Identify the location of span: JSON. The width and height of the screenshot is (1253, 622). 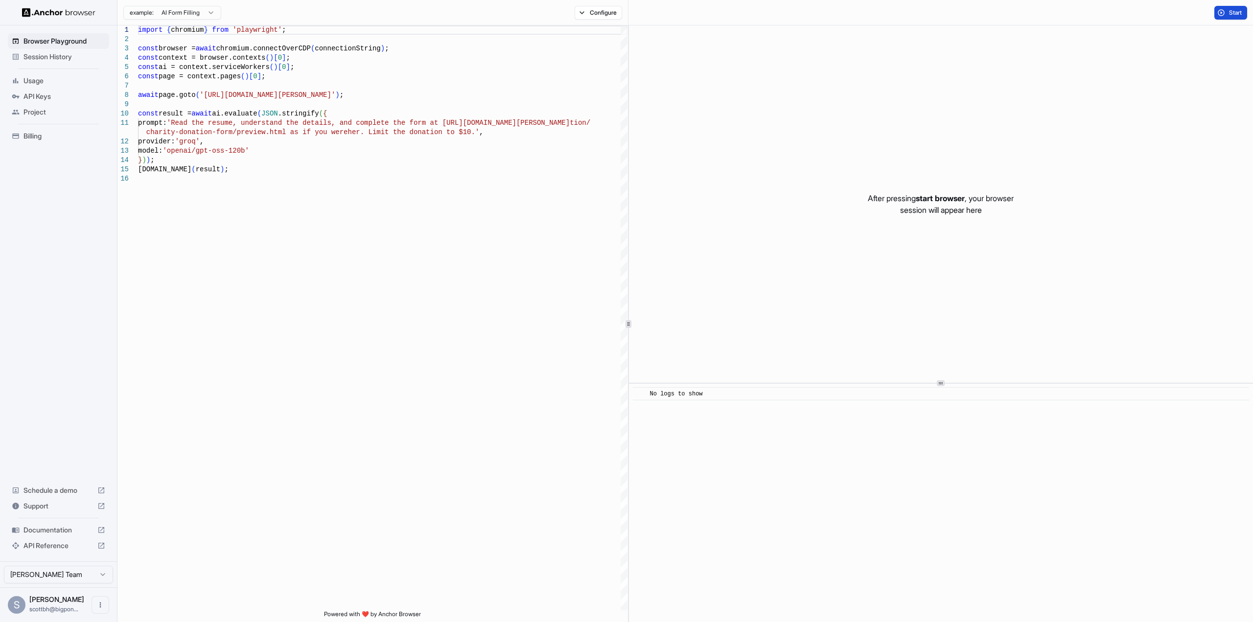
(270, 114).